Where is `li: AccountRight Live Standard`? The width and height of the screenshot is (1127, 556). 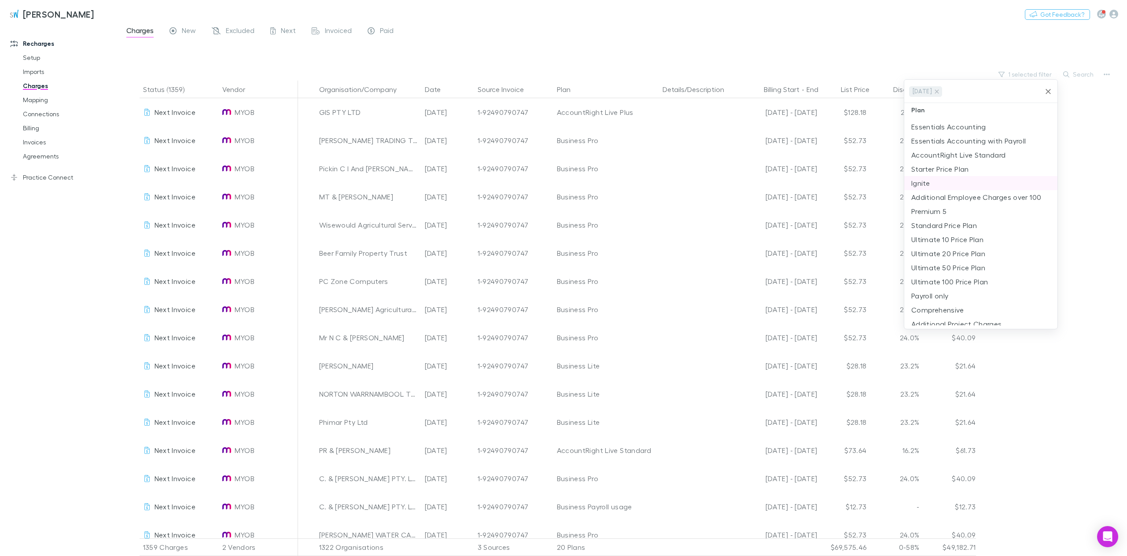
li: AccountRight Live Standard is located at coordinates (981, 155).